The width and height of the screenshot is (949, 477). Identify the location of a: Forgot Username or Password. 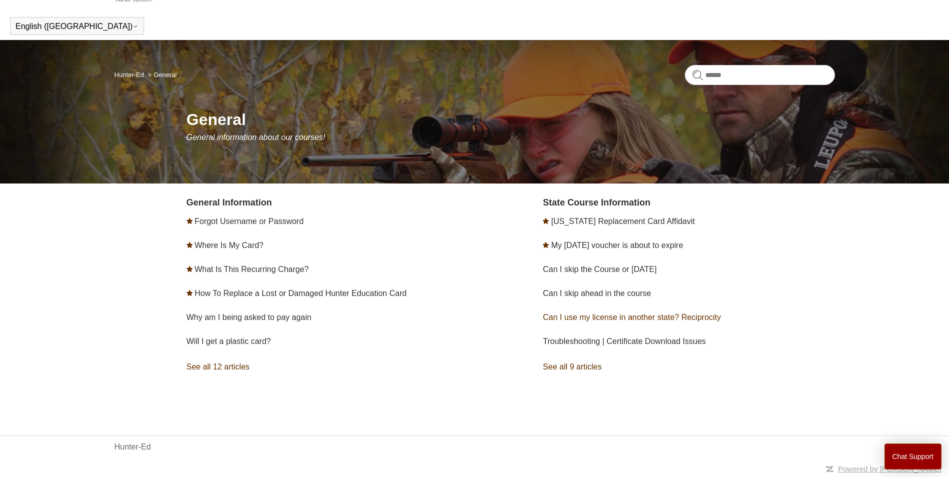
(249, 221).